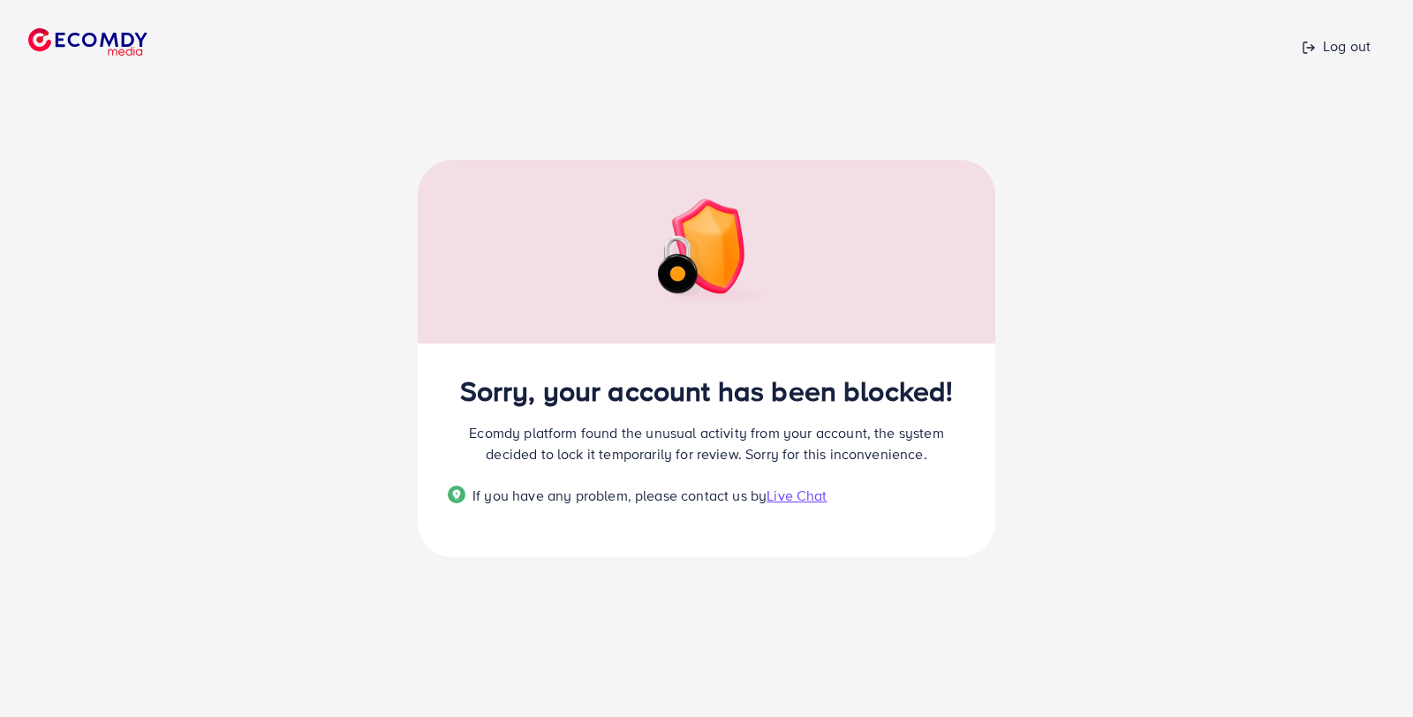 This screenshot has width=1413, height=717. Describe the element at coordinates (1337, 46) in the screenshot. I see `p: Log out` at that location.